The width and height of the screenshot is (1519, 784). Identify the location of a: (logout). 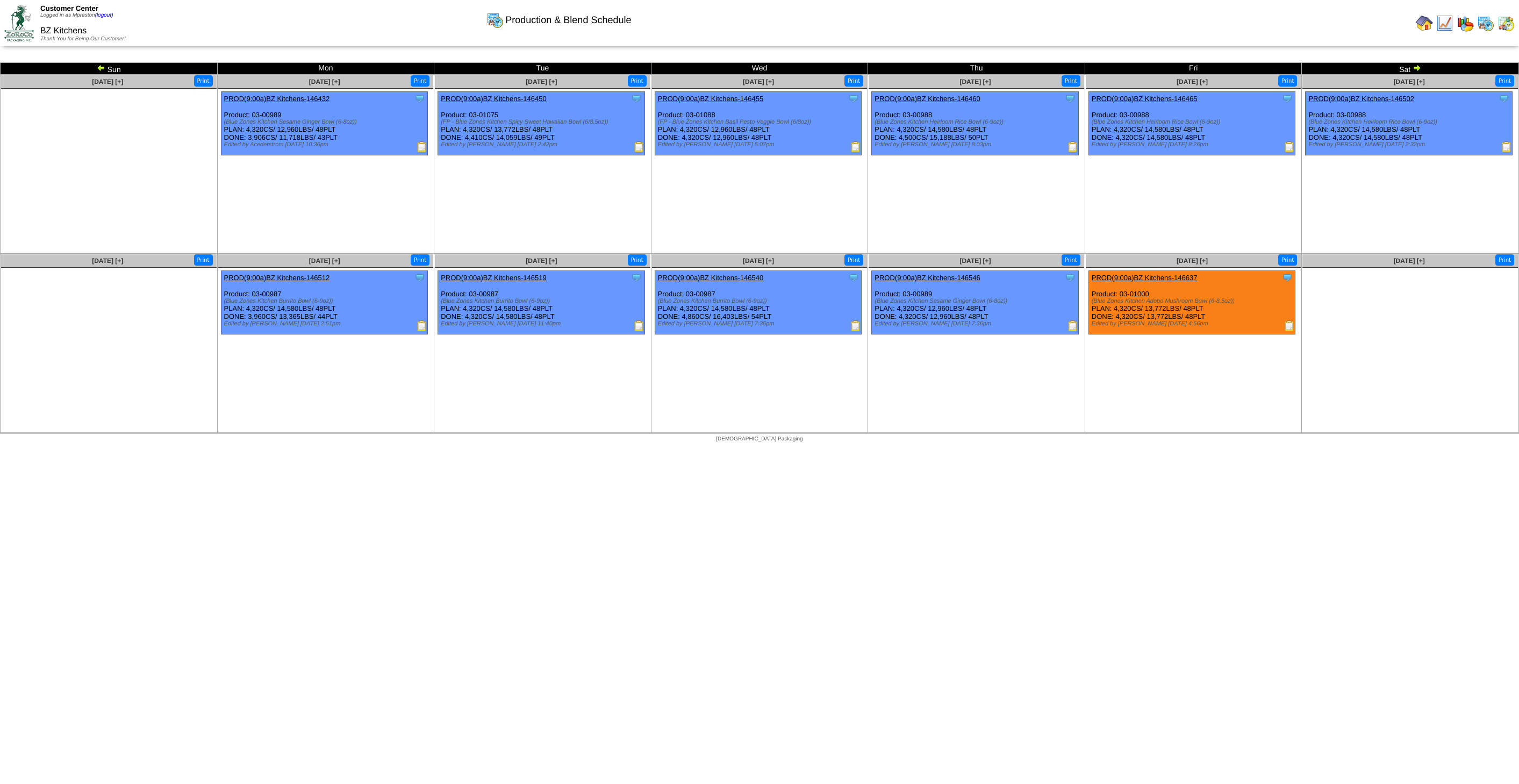
(104, 15).